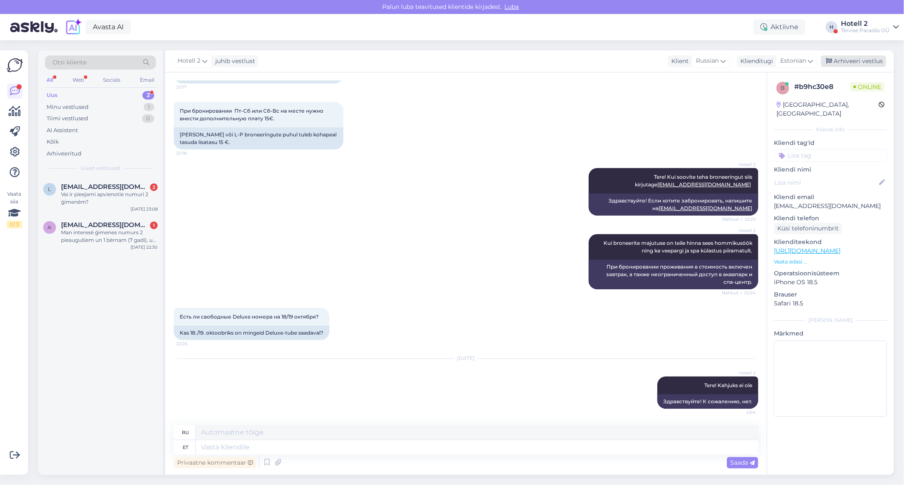  Describe the element at coordinates (111, 80) in the screenshot. I see `div: Socials` at that location.